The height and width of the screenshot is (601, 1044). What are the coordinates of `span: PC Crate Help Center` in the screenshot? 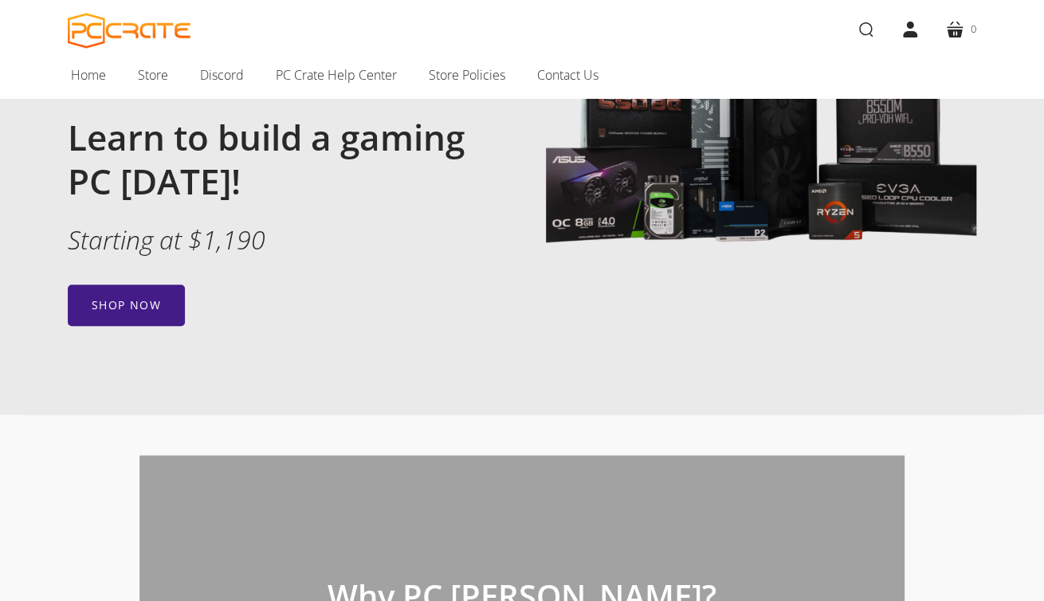 It's located at (336, 75).